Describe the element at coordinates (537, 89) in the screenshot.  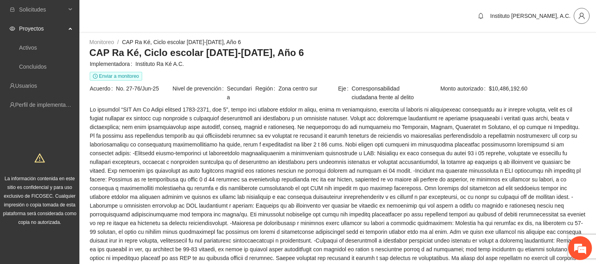
I see `span: $10,486,192.60` at that location.